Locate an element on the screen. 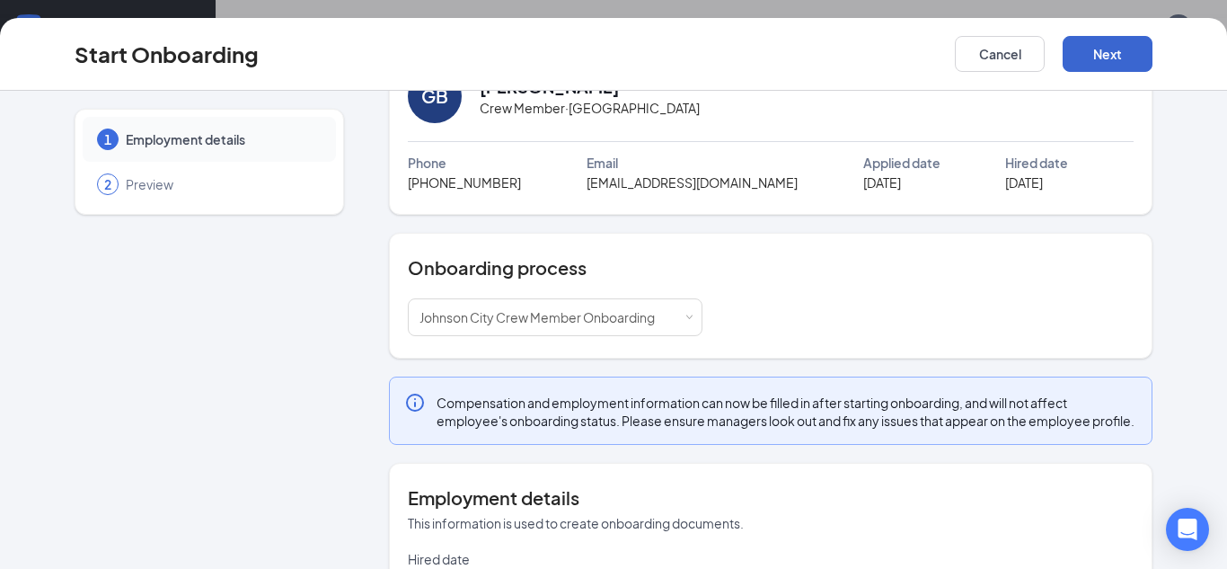  div: [object Object] is located at coordinates (544, 317).